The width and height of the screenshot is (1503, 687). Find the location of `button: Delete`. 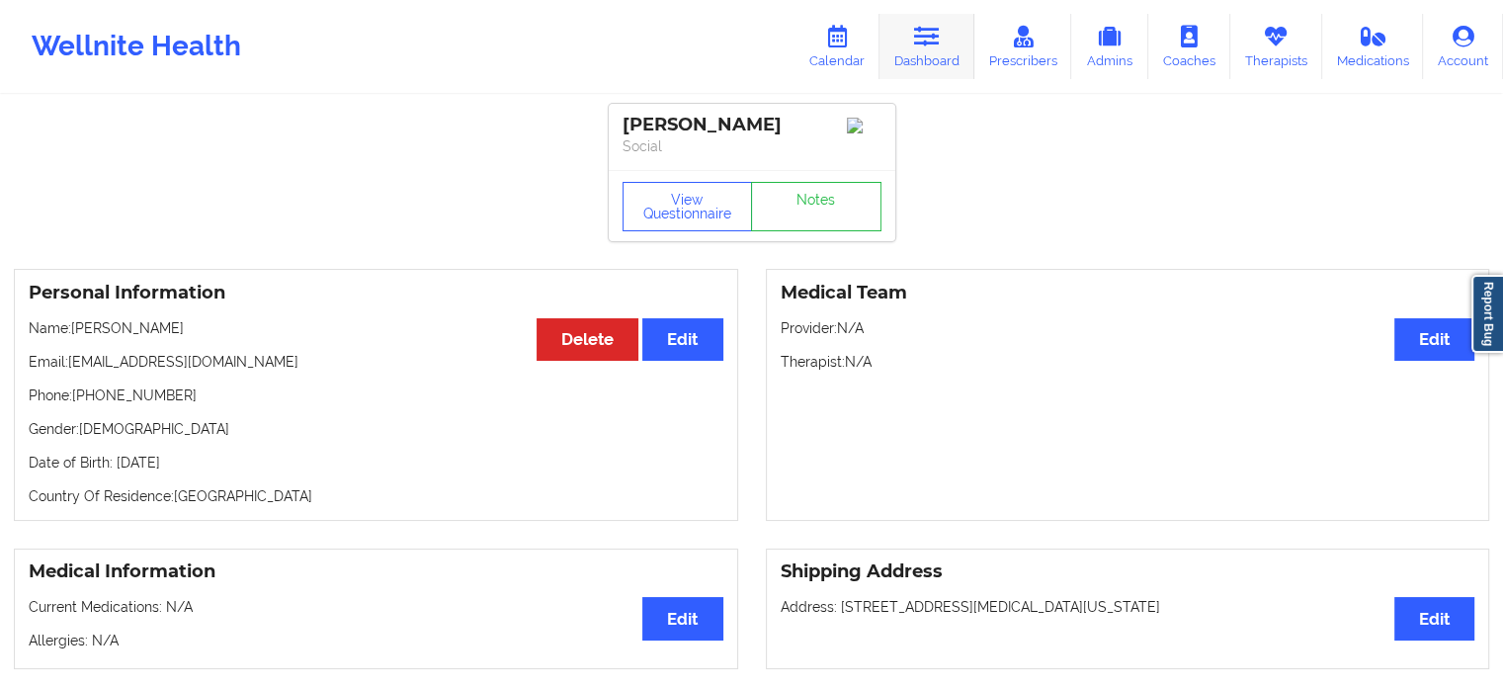

button: Delete is located at coordinates (587, 339).